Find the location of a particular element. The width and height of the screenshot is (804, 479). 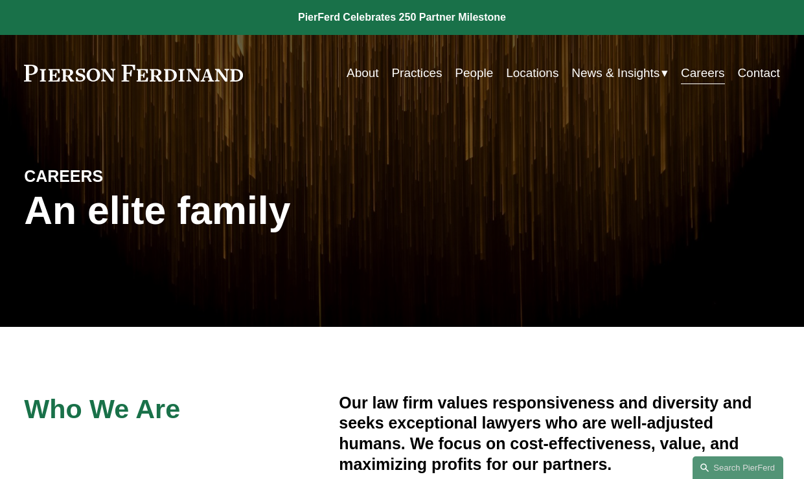

a: People is located at coordinates (473, 73).